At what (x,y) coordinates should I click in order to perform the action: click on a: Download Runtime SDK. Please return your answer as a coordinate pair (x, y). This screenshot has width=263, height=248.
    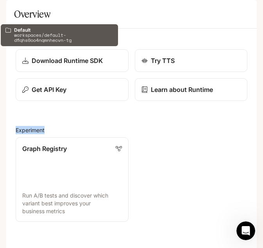
    Looking at the image, I should click on (72, 61).